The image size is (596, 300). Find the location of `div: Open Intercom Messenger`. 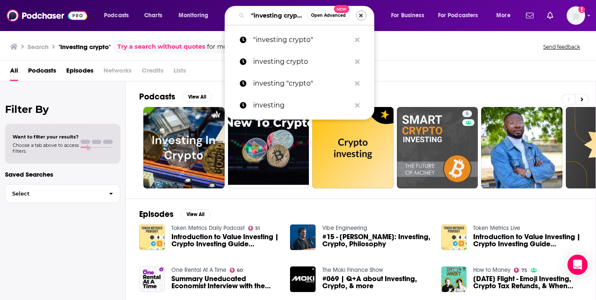

div: Open Intercom Messenger is located at coordinates (578, 264).